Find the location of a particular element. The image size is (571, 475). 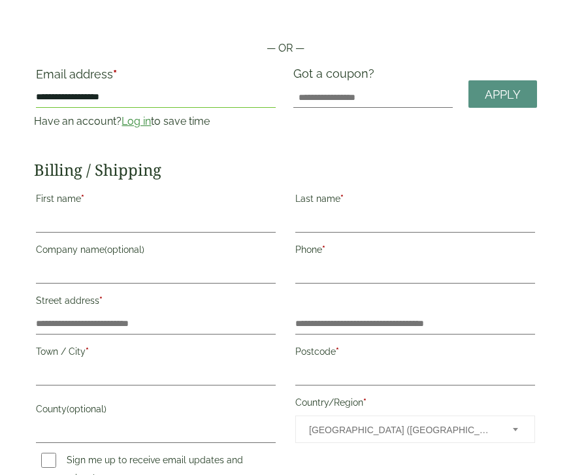

span: Apply is located at coordinates (502, 95).